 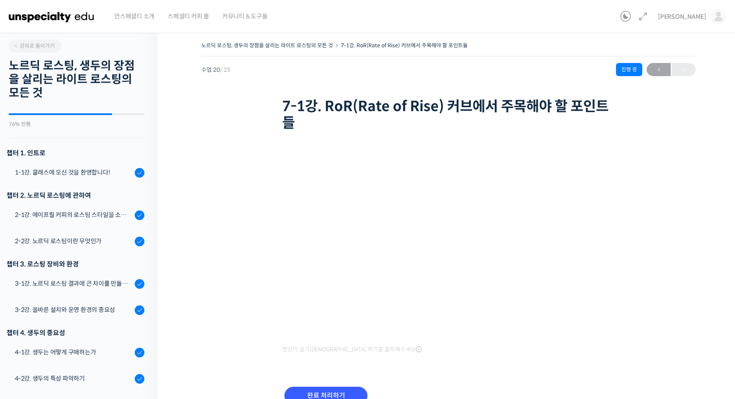 I want to click on div: 진행 중, so click(x=629, y=70).